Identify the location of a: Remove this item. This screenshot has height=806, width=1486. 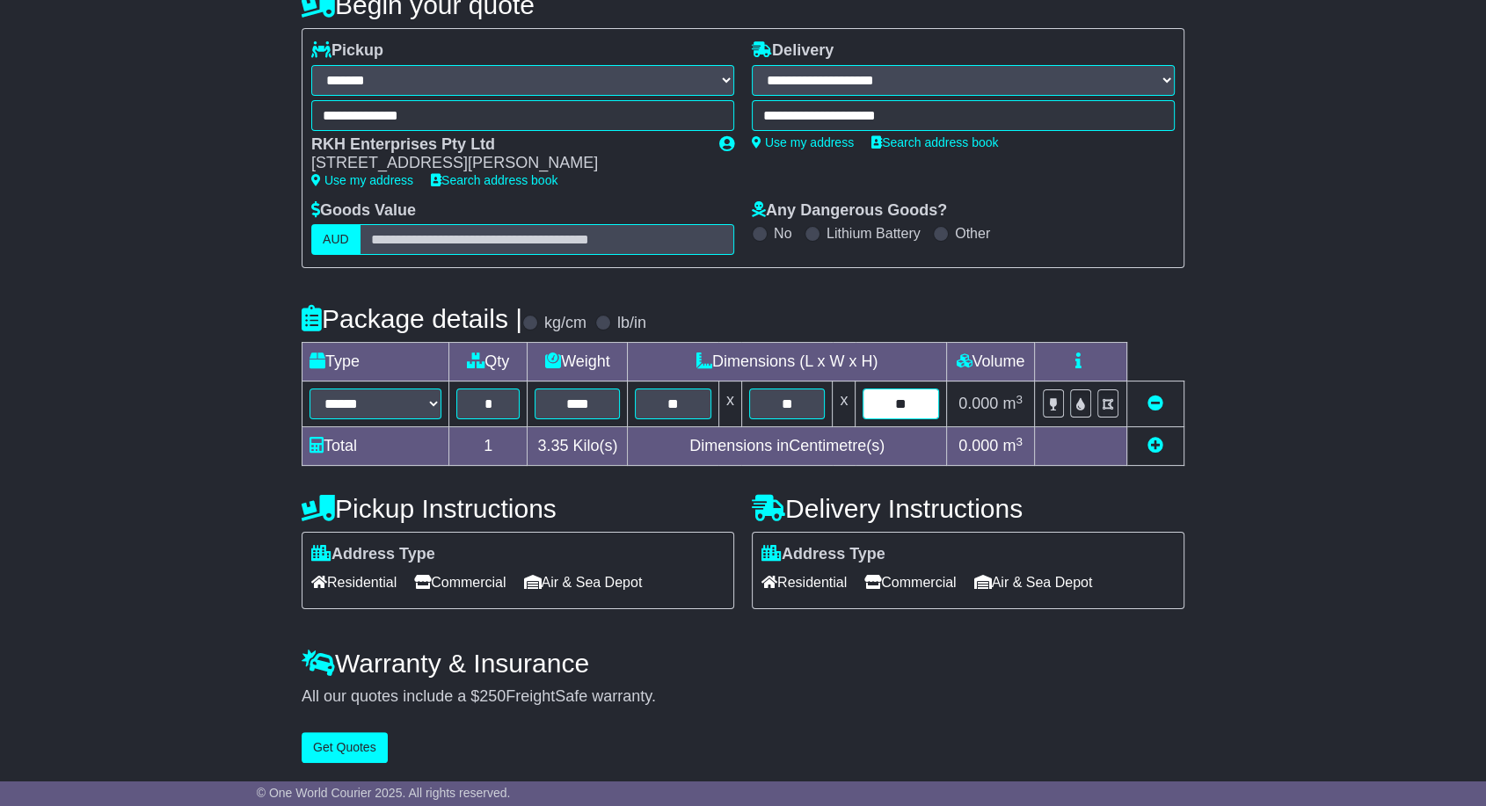
(1155, 404).